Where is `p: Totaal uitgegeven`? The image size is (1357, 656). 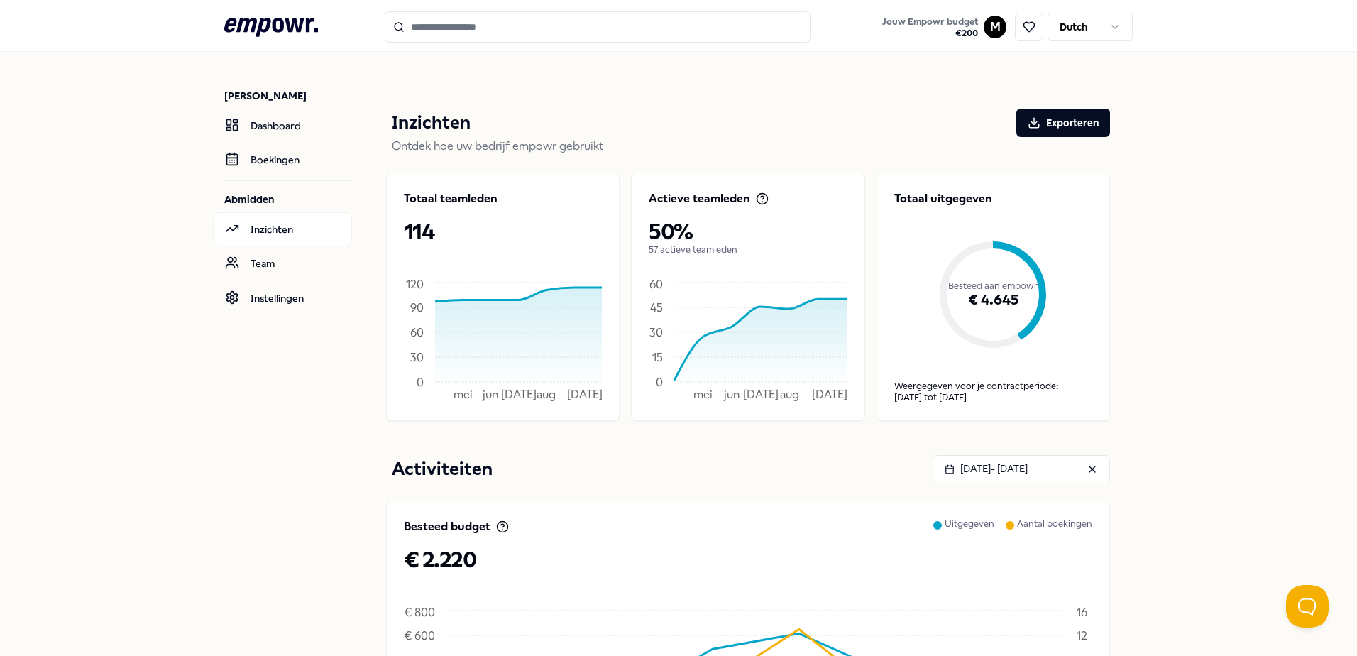
p: Totaal uitgegeven is located at coordinates (993, 199).